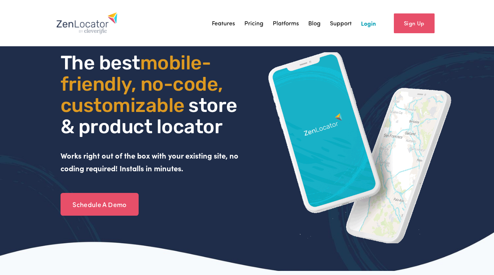 The height and width of the screenshot is (275, 494). I want to click on span: The best, so click(100, 63).